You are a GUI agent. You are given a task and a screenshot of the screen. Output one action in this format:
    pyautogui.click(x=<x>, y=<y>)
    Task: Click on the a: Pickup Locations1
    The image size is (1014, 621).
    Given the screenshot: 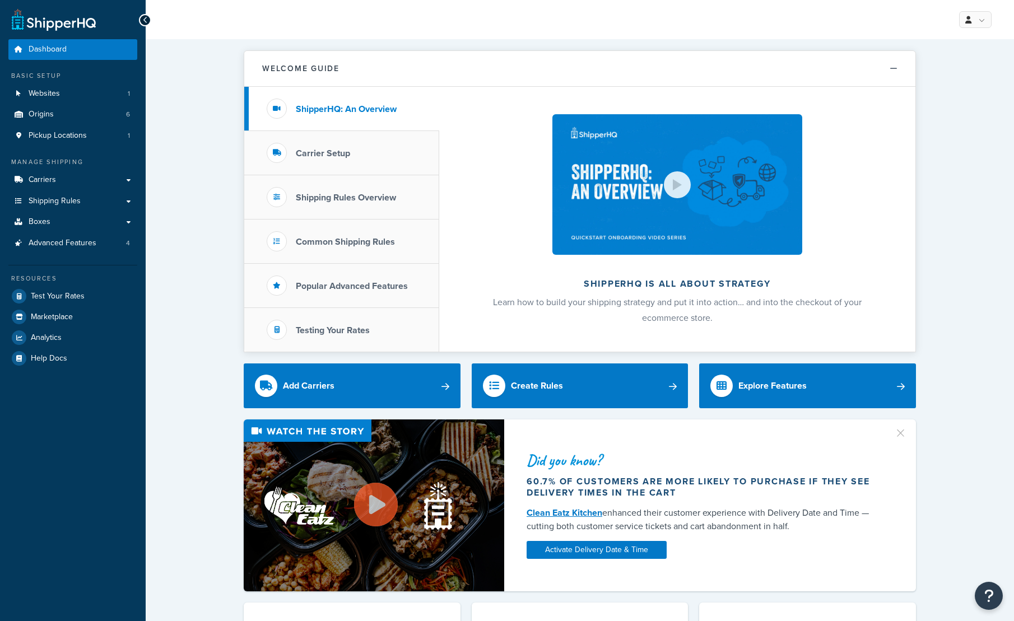 What is the action you would take?
    pyautogui.click(x=73, y=136)
    